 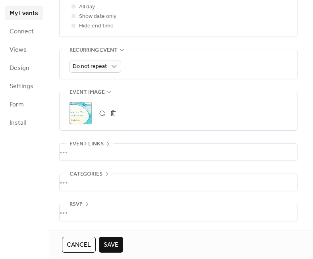 I want to click on span: Event image, so click(x=87, y=93).